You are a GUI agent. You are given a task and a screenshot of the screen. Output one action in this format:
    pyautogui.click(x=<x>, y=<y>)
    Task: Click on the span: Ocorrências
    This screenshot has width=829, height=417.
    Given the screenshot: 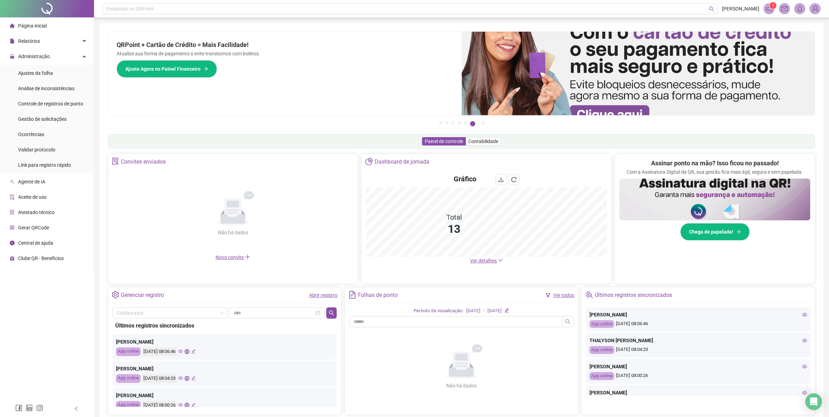 What is the action you would take?
    pyautogui.click(x=31, y=134)
    